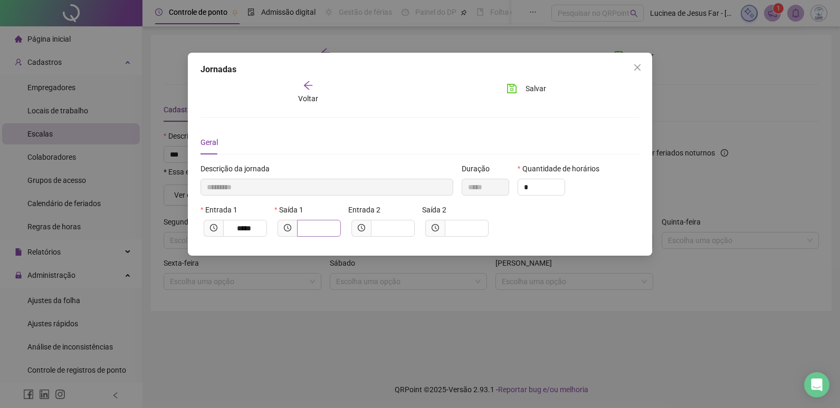 The image size is (840, 408). What do you see at coordinates (562, 169) in the screenshot?
I see `label: Quantidade de horários` at bounding box center [562, 169].